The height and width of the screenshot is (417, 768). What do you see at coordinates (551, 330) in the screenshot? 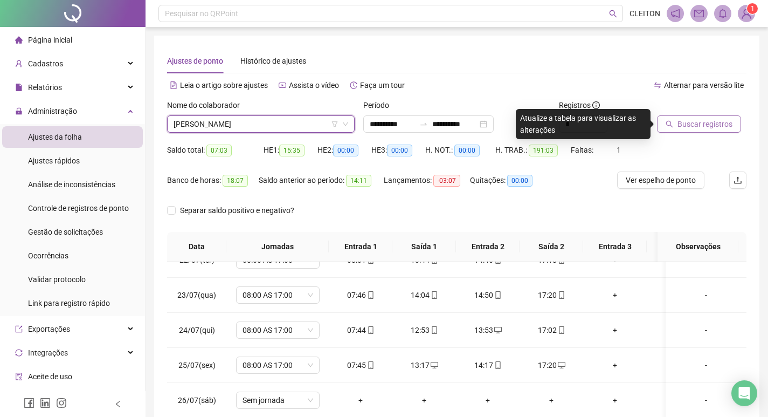
I see `div: 17:02` at bounding box center [551, 330].